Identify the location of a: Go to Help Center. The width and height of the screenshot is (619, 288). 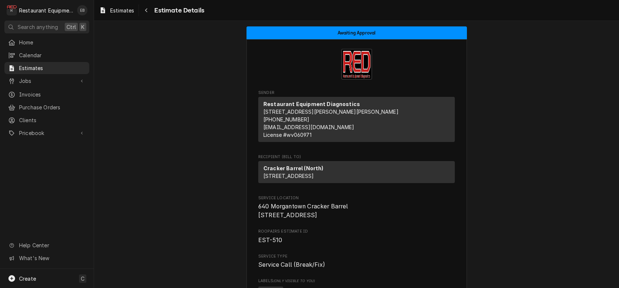
(47, 245).